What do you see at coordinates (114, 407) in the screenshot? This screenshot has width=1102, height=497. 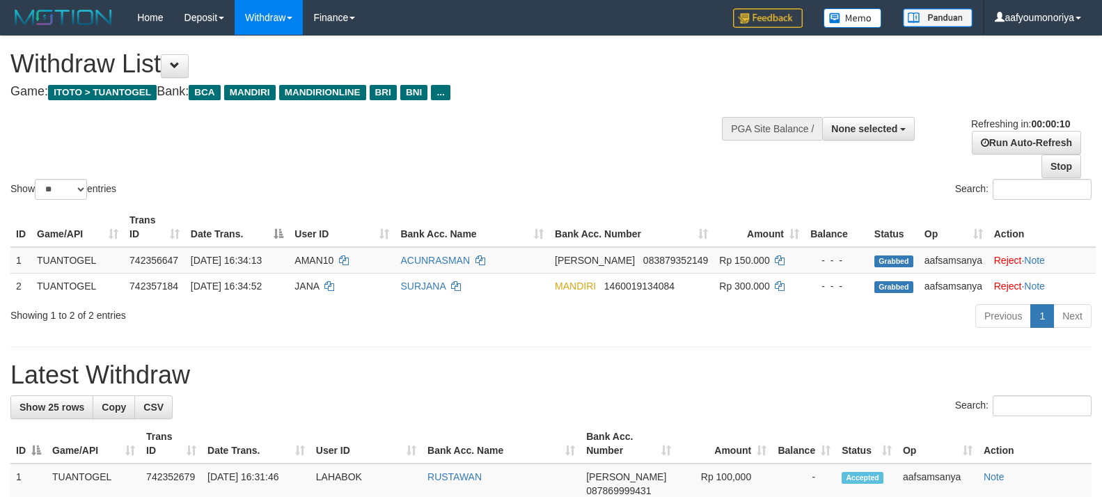 I see `span: Copy` at bounding box center [114, 407].